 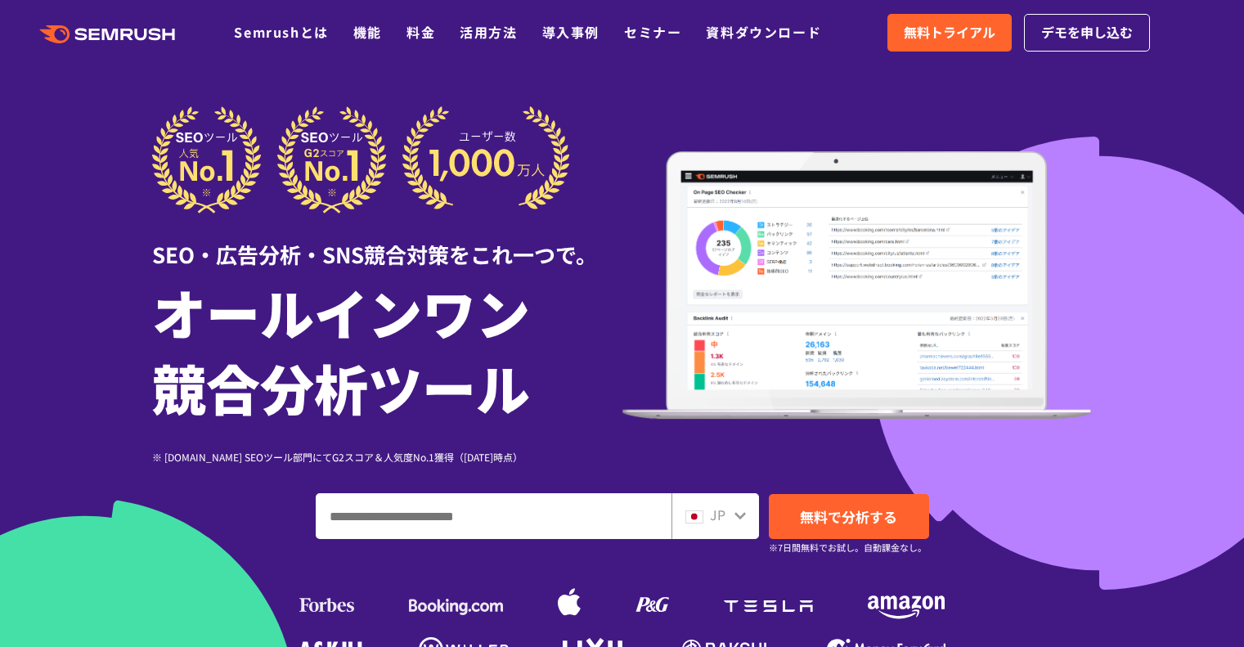 What do you see at coordinates (493, 516) in the screenshot?
I see `input: ドメイン、キーワードまたはURLを入力してください` at bounding box center [493, 516].